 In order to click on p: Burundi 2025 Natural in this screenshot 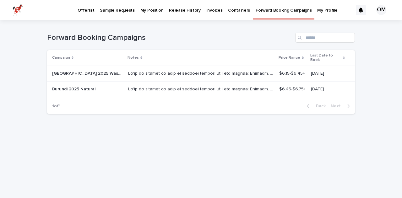, I will do `click(74, 89)`.